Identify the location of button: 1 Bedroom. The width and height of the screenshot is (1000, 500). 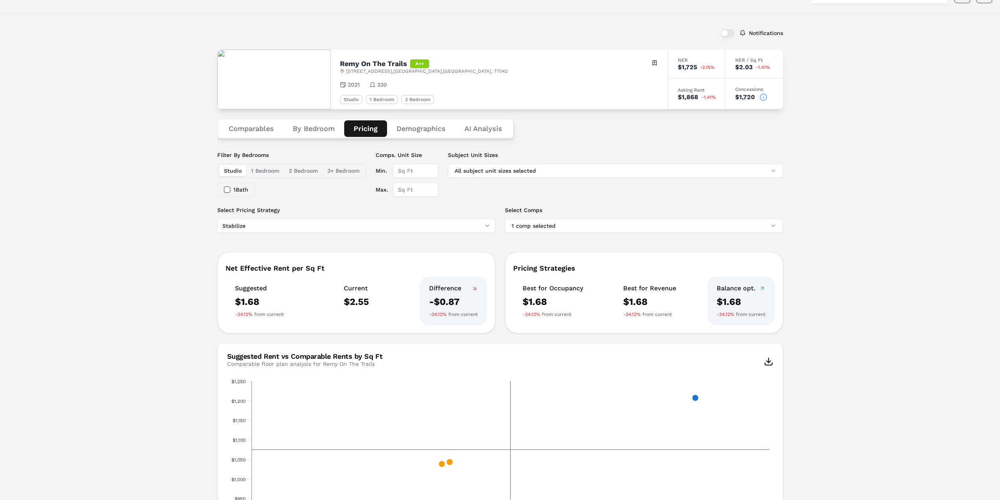
(265, 171).